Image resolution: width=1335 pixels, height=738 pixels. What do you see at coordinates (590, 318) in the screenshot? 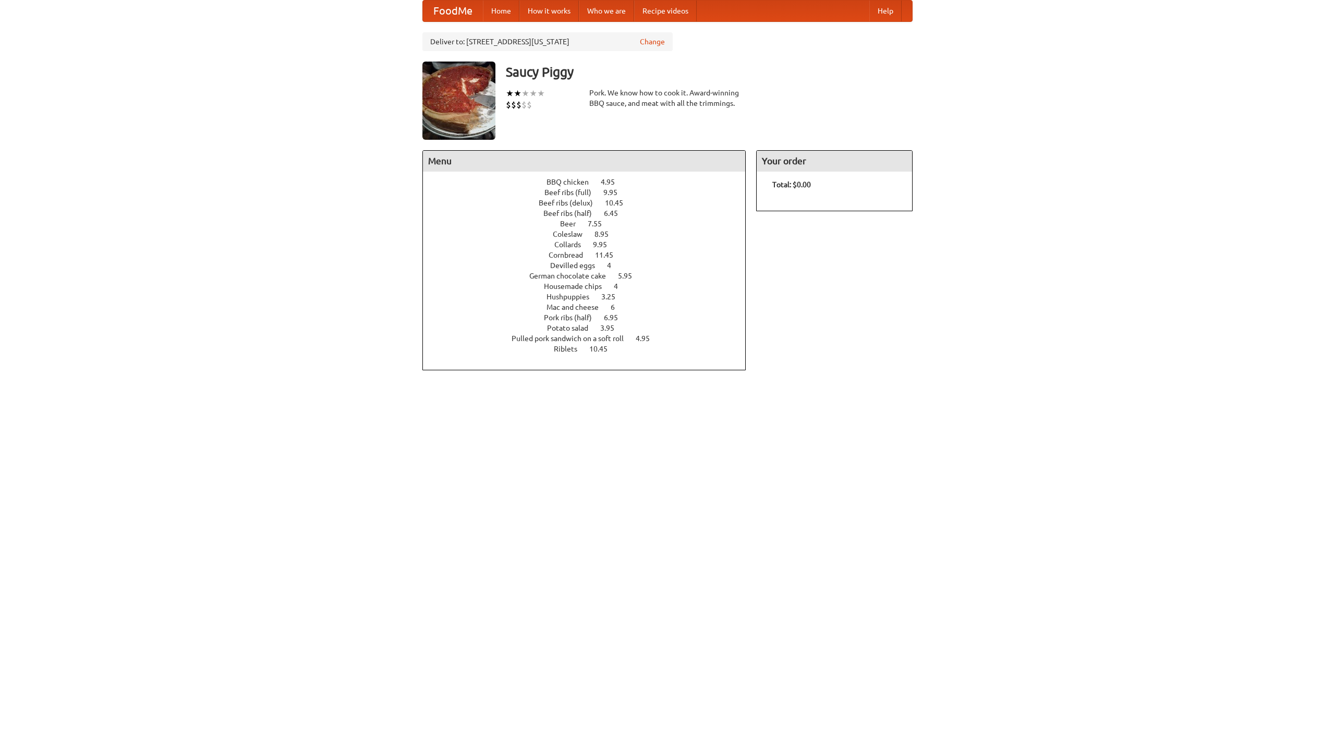
I see `a: Pork ribs (half) 6.95` at bounding box center [590, 318].